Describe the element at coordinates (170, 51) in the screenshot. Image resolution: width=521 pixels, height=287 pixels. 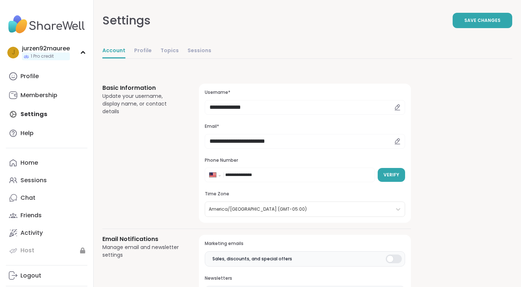
I see `a: Topics` at that location.